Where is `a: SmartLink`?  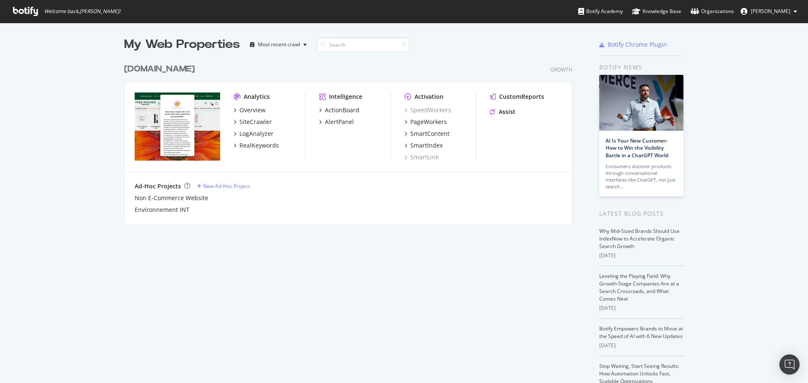
a: SmartLink is located at coordinates (421, 157).